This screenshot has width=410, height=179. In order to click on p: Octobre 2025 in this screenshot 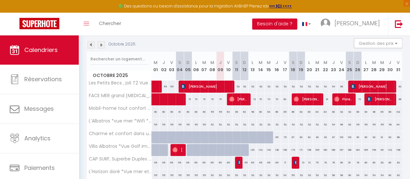, I will do `click(122, 44)`.